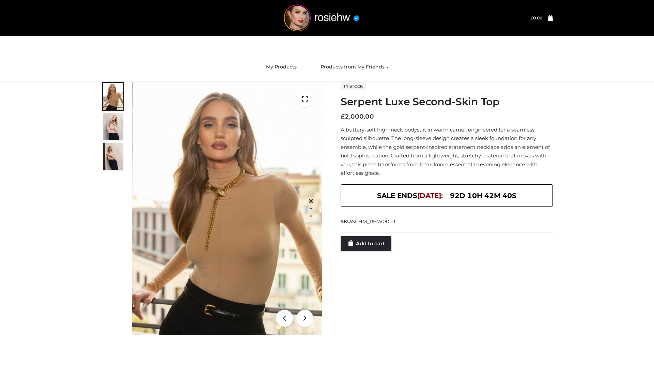 Image resolution: width=654 pixels, height=368 pixels. What do you see at coordinates (368, 221) in the screenshot?
I see `span: SKU:` at bounding box center [368, 221].